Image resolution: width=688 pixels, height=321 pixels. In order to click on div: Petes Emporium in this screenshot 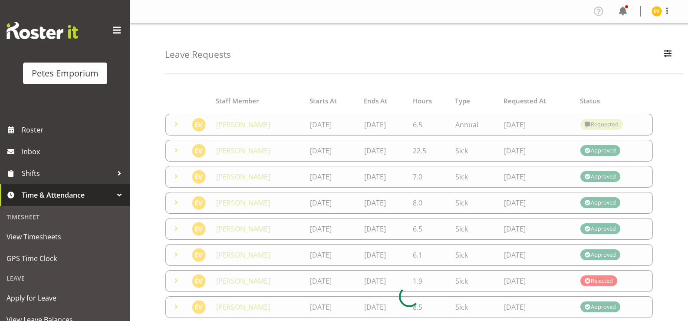, I will do `click(65, 73)`.